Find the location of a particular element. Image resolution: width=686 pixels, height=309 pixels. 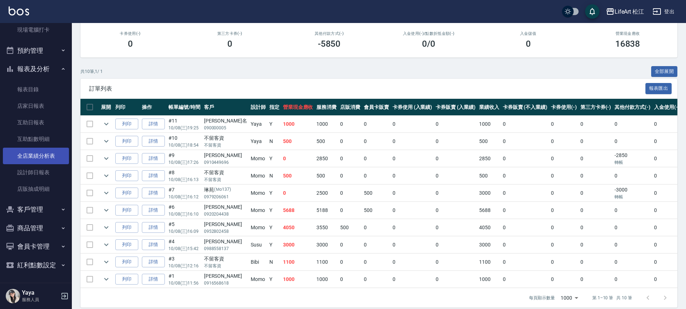

p: 0952802458 is located at coordinates (226, 231).